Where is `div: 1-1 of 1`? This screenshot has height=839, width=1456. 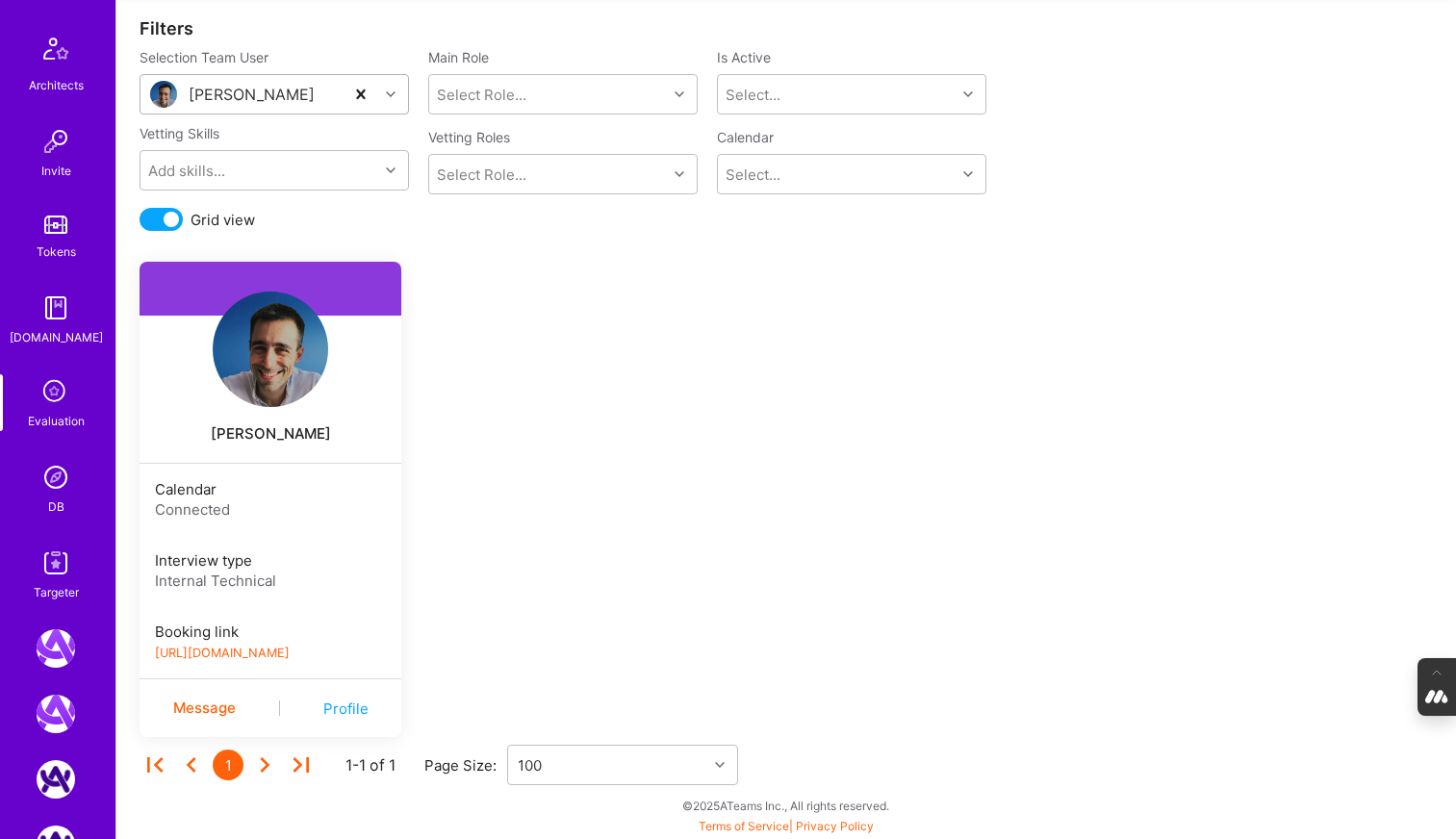
div: 1-1 of 1 is located at coordinates (370, 765).